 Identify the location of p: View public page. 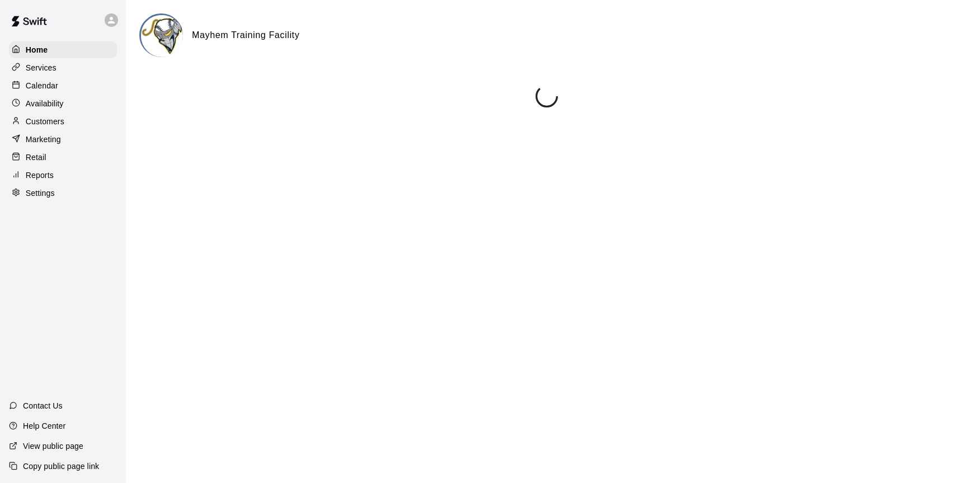
(53, 446).